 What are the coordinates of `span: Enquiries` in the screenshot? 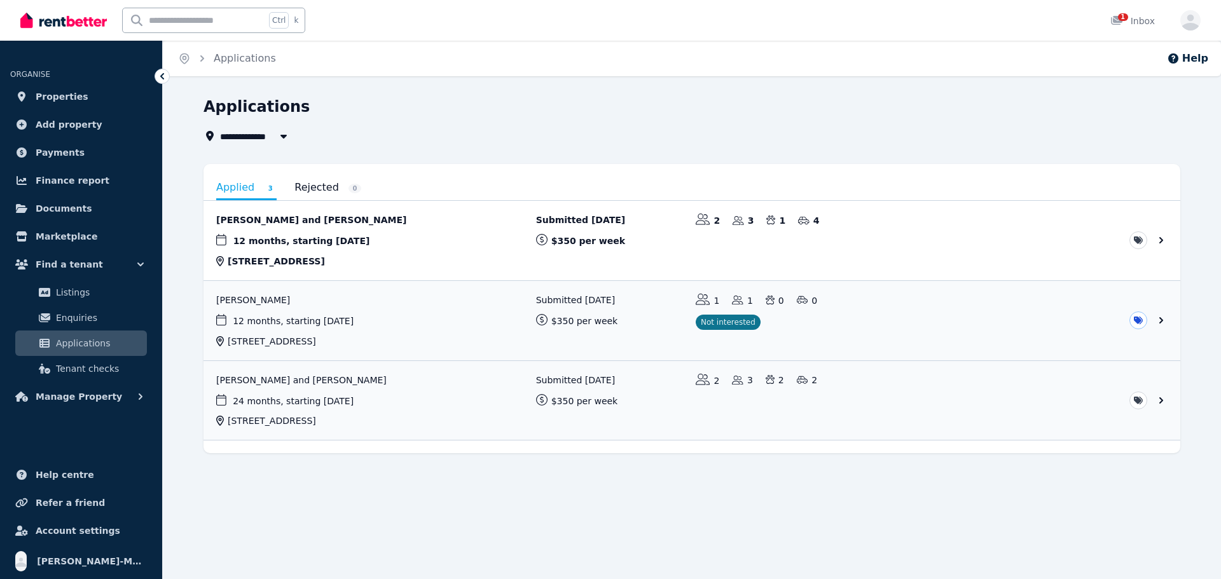 It's located at (99, 318).